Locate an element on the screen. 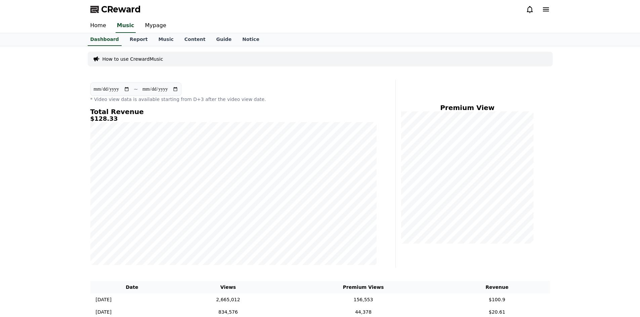  td: 156,553 is located at coordinates (363, 300).